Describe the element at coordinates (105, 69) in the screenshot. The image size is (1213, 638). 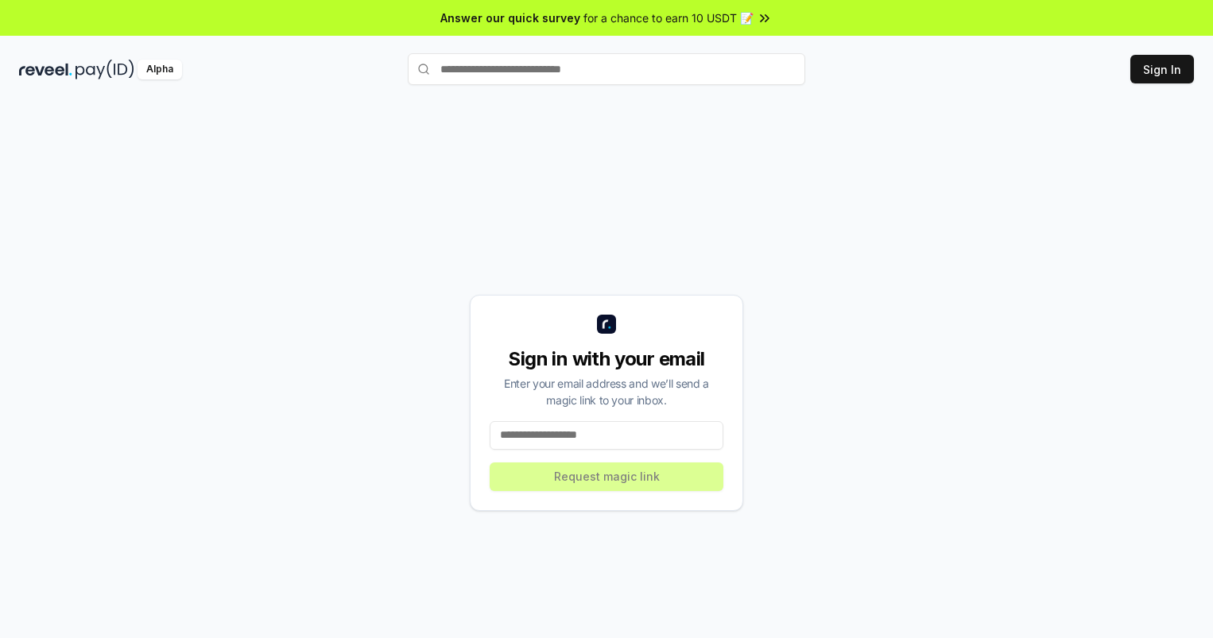
I see `img: pay_id` at that location.